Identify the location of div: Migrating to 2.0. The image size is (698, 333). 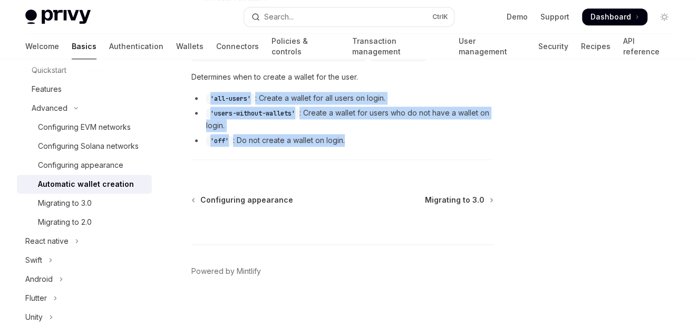
(65, 222).